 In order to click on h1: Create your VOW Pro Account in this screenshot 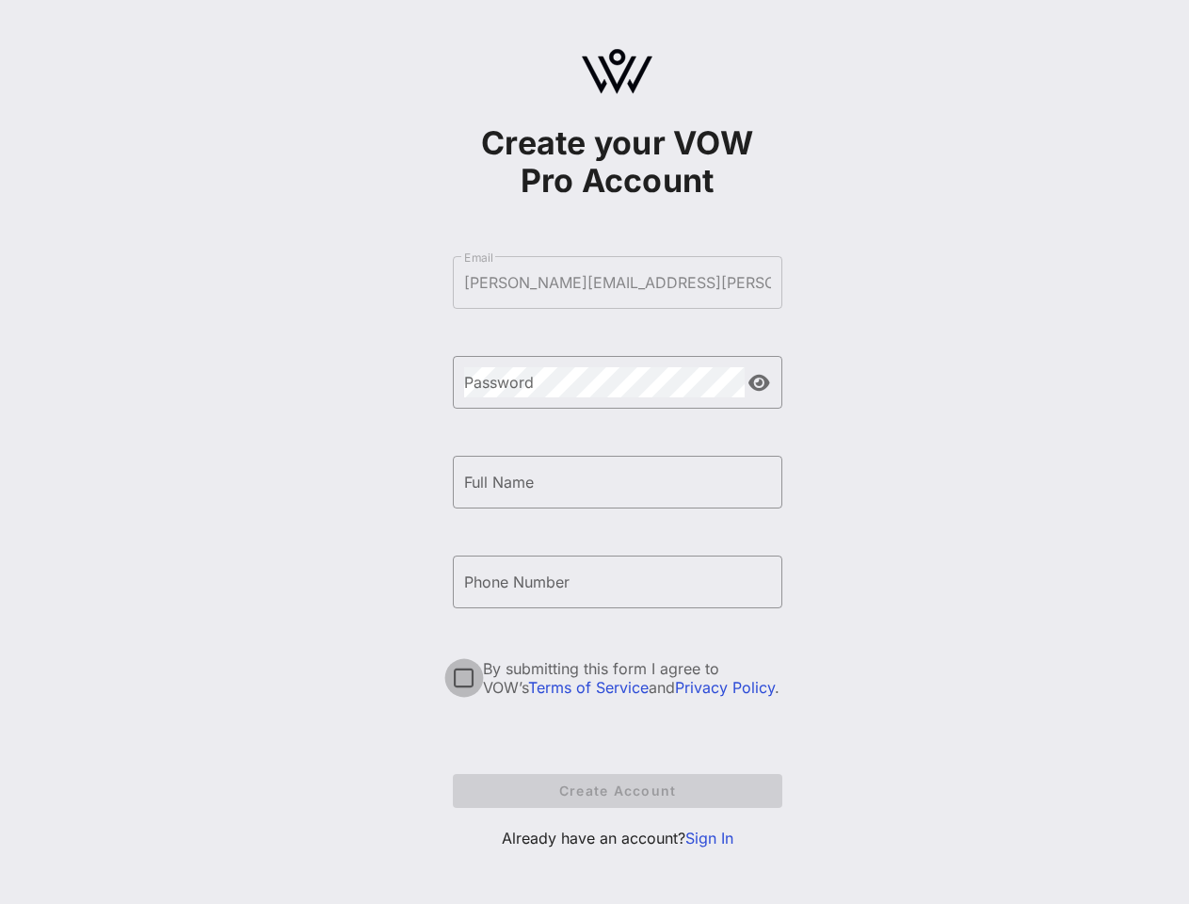, I will do `click(618, 162)`.